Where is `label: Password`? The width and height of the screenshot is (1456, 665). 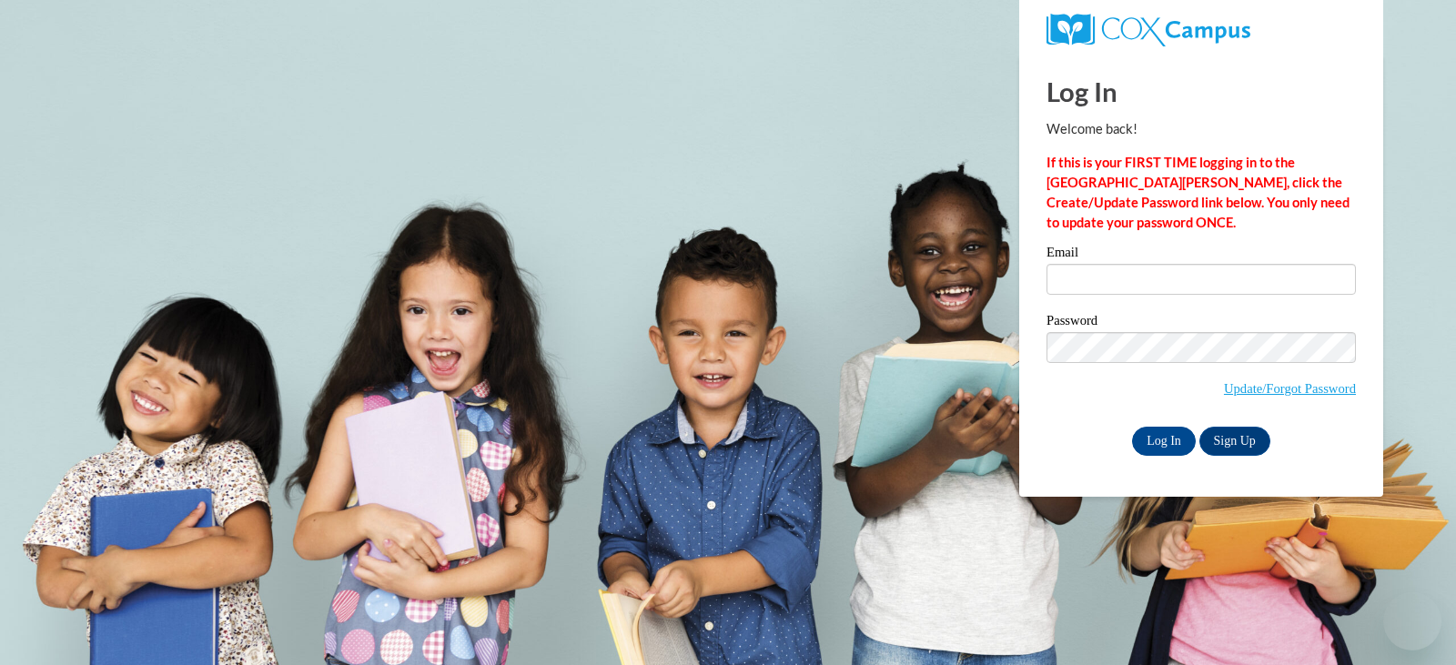 label: Password is located at coordinates (1201, 323).